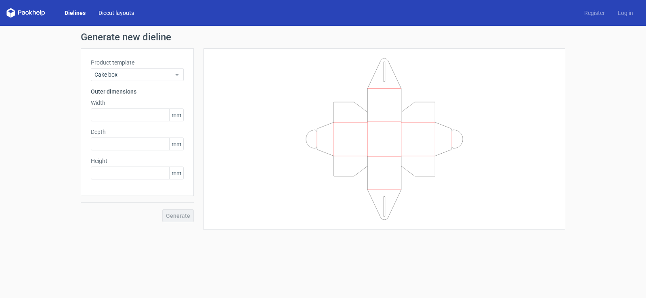 This screenshot has width=646, height=298. Describe the element at coordinates (137, 161) in the screenshot. I see `label: Height` at that location.